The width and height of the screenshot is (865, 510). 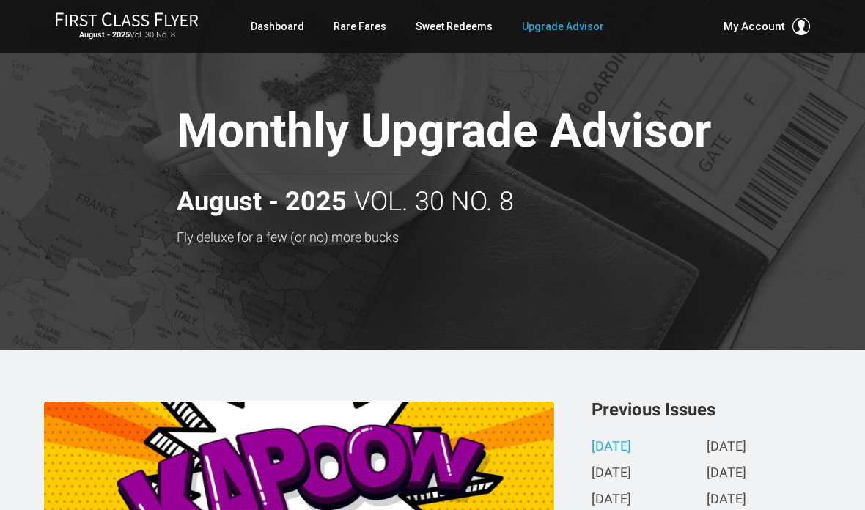 What do you see at coordinates (454, 26) in the screenshot?
I see `a: Sweet Redeems` at bounding box center [454, 26].